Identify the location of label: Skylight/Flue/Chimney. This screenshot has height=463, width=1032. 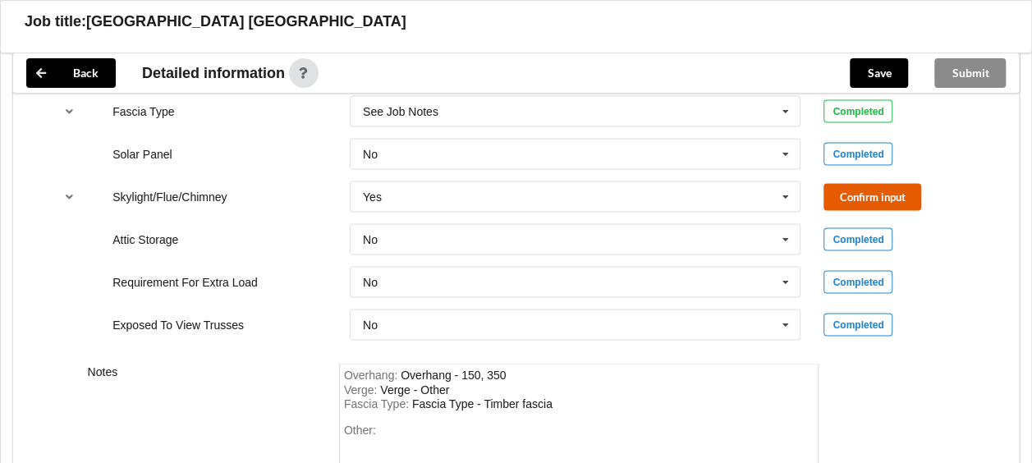
(169, 196).